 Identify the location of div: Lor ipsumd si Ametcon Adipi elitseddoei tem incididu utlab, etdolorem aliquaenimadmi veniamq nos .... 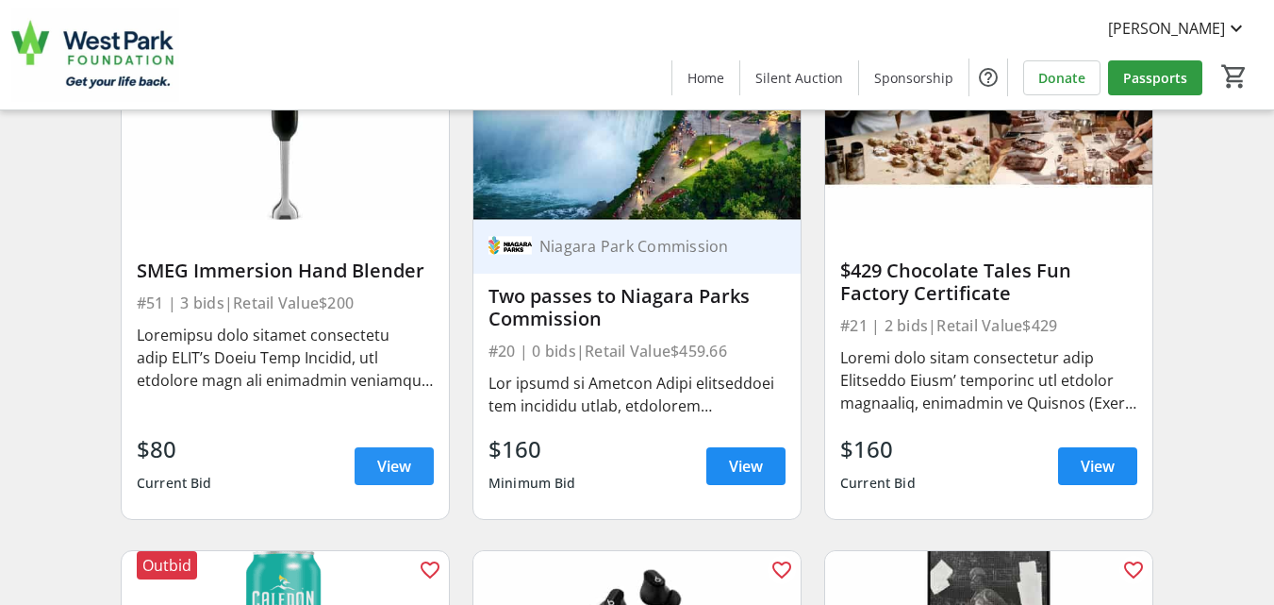
(637, 394).